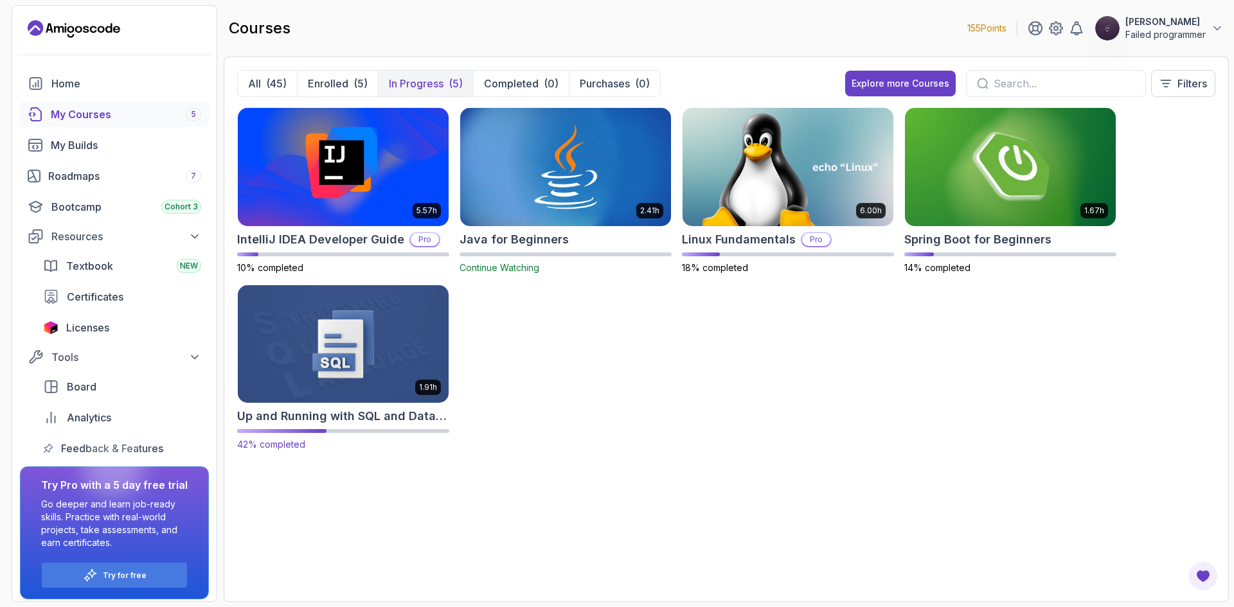 The width and height of the screenshot is (1234, 607). What do you see at coordinates (276, 84) in the screenshot?
I see `div: (45)` at bounding box center [276, 84].